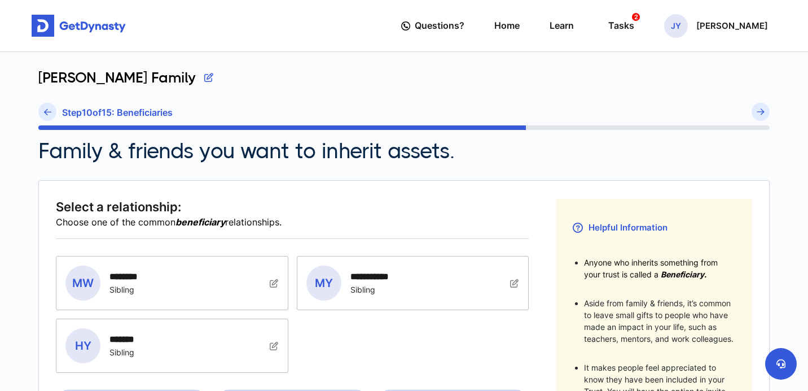  I want to click on span: Questions?, so click(440, 25).